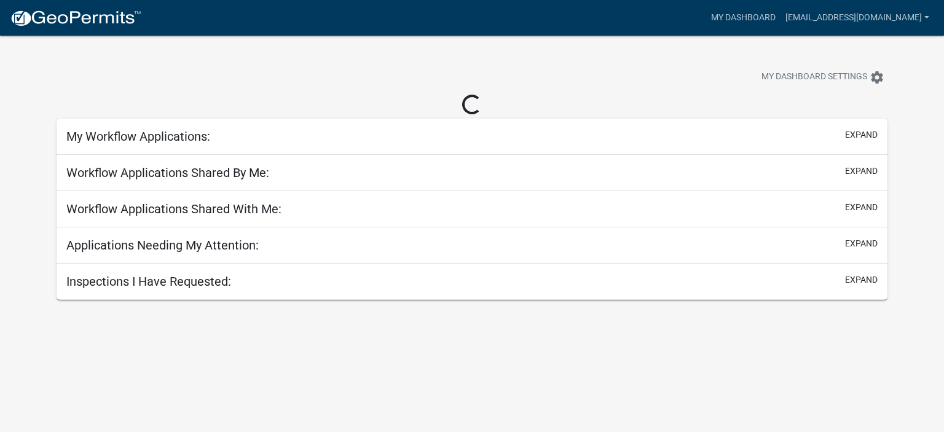 The height and width of the screenshot is (432, 944). What do you see at coordinates (174, 209) in the screenshot?
I see `h5: Workflow Applications Shared With Me:` at bounding box center [174, 209].